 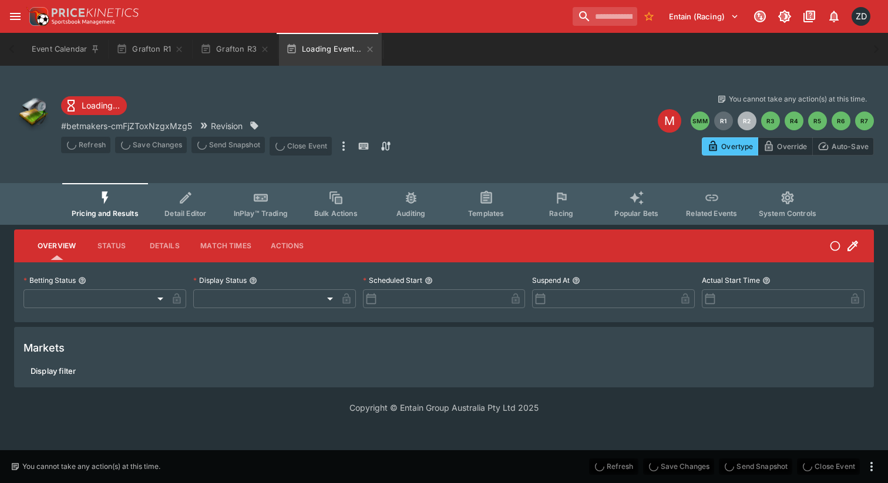 What do you see at coordinates (782, 121) in the screenshot?
I see `nav: pagination navigation` at bounding box center [782, 121].